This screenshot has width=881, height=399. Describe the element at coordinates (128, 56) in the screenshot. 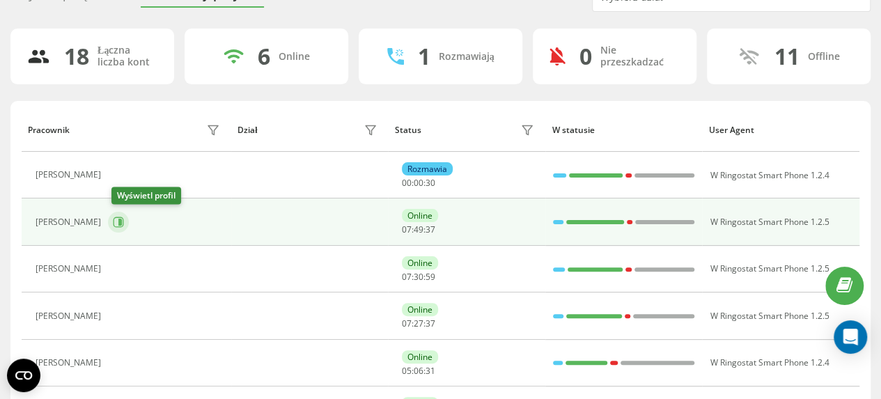

I see `div: Łączna liczba kont` at that location.